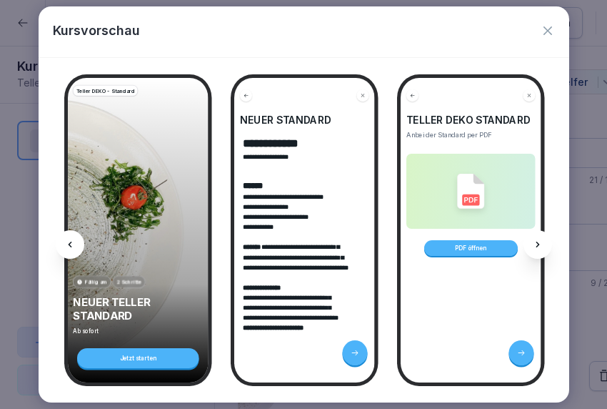 The height and width of the screenshot is (409, 607). What do you see at coordinates (96, 282) in the screenshot?
I see `p: Fällig am` at bounding box center [96, 282].